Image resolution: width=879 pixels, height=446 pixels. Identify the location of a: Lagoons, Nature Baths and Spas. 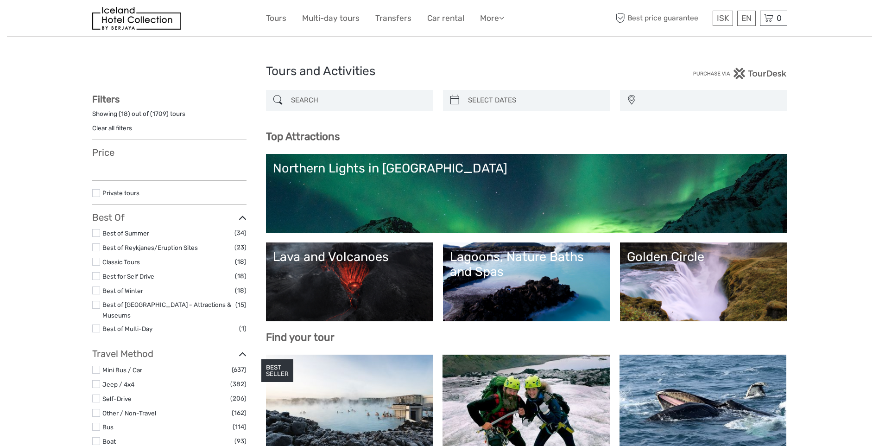
(526, 282).